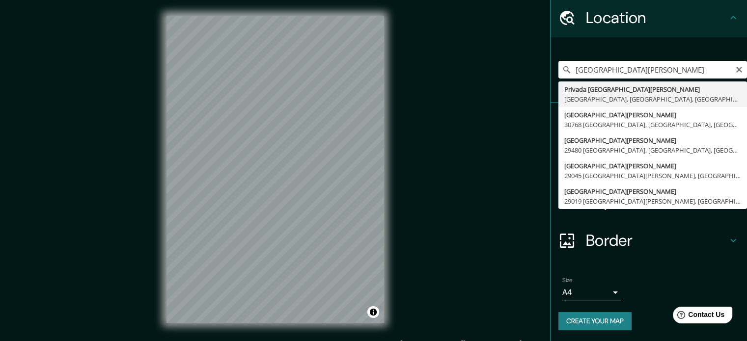 The height and width of the screenshot is (341, 747). What do you see at coordinates (652, 70) in the screenshot?
I see `input: Pick your city or area` at bounding box center [652, 70].